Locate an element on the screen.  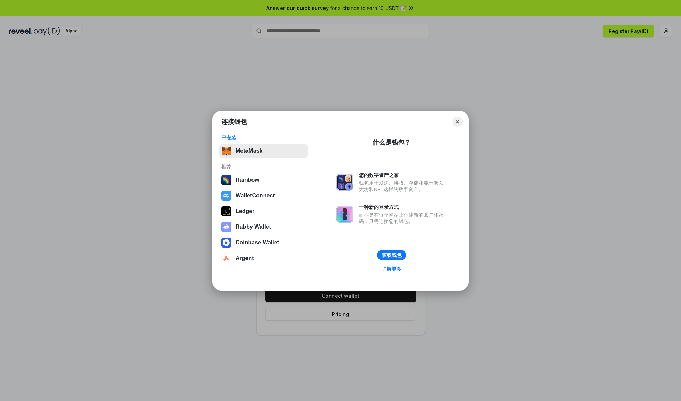
div: Coinbase Wallet is located at coordinates (257, 242).